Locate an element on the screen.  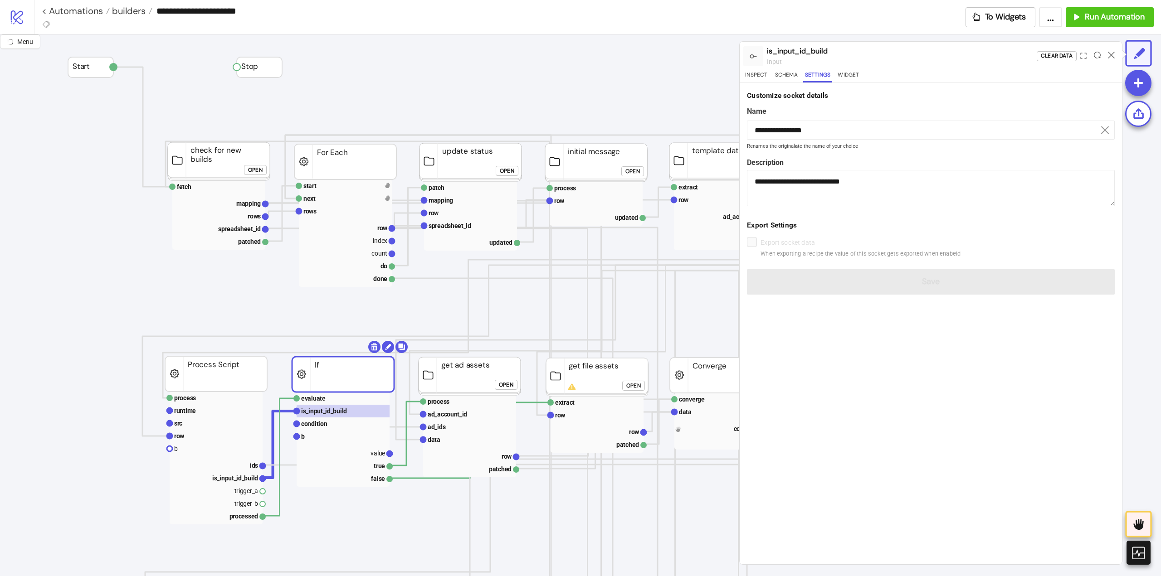
text: converge is located at coordinates (692, 400).